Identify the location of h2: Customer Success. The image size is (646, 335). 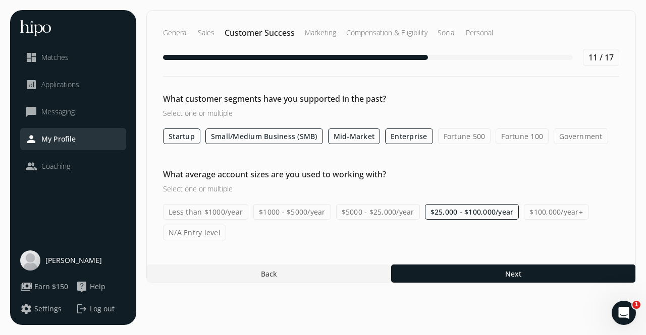
(259, 33).